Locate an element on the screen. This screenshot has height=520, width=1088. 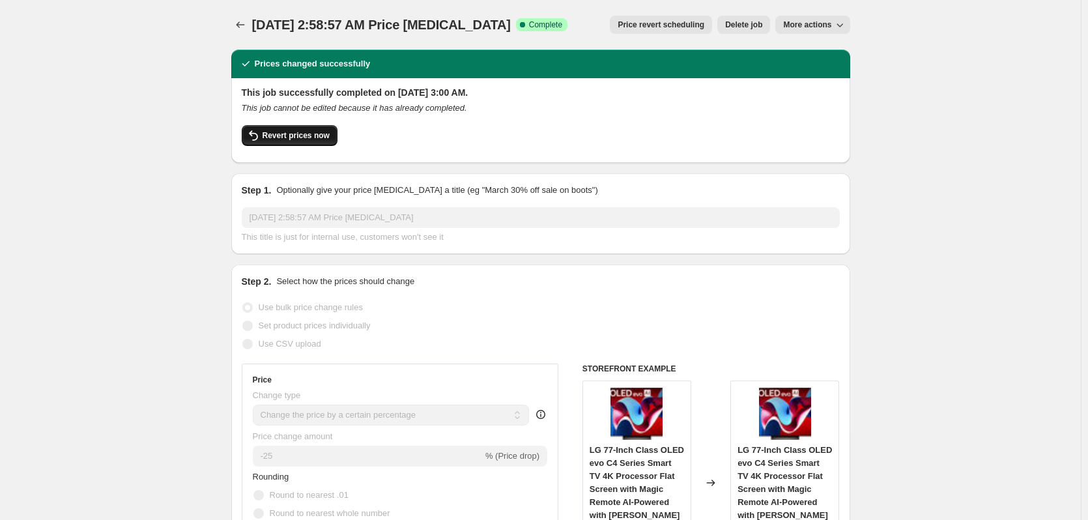
span: Price revert scheduling is located at coordinates (660, 25).